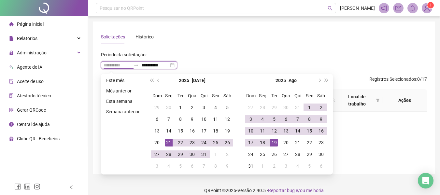 Image resolution: width=440 pixels, height=195 pixels. Describe the element at coordinates (310, 131) in the screenshot. I see `td: 2025-08-15` at that location.